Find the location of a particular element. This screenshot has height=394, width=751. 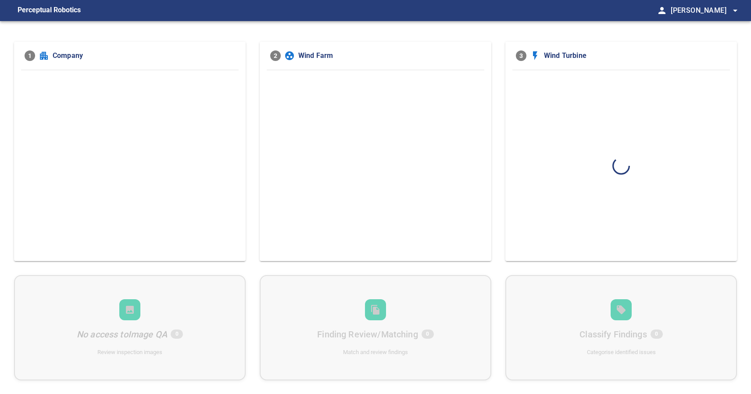

span: 2 is located at coordinates (275, 56).